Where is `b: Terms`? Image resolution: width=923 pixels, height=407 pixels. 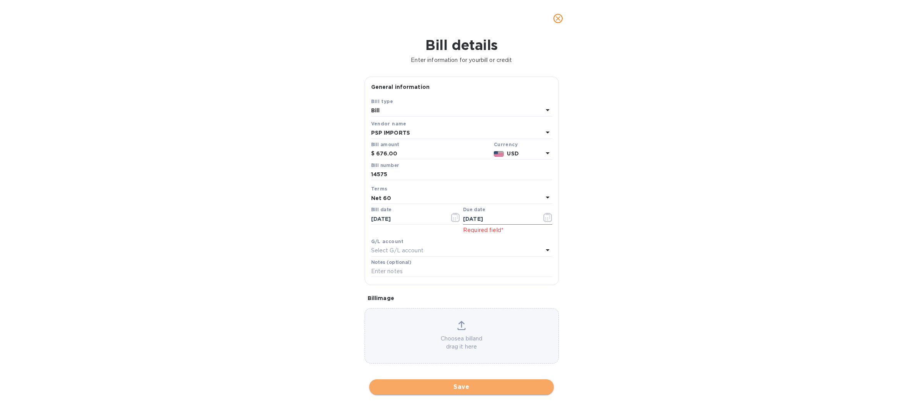 b: Terms is located at coordinates (379, 188).